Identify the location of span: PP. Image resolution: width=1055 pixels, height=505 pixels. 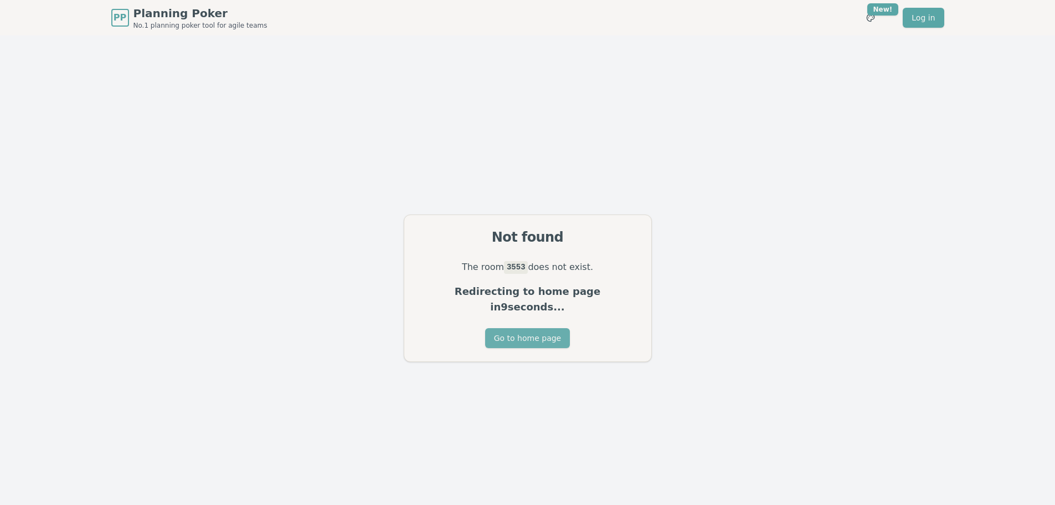
(120, 18).